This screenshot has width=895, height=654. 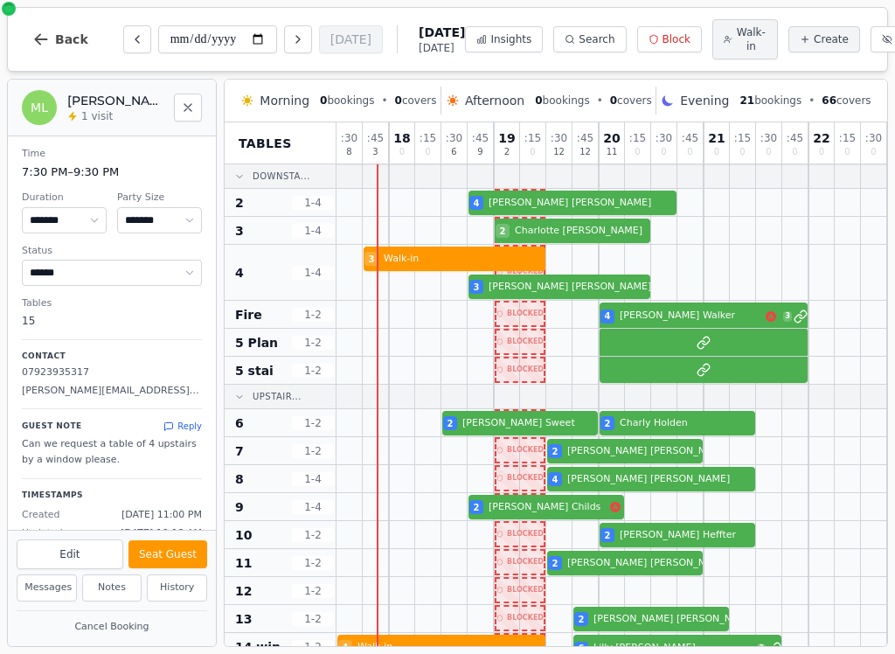 I want to click on button: Back, so click(x=60, y=39).